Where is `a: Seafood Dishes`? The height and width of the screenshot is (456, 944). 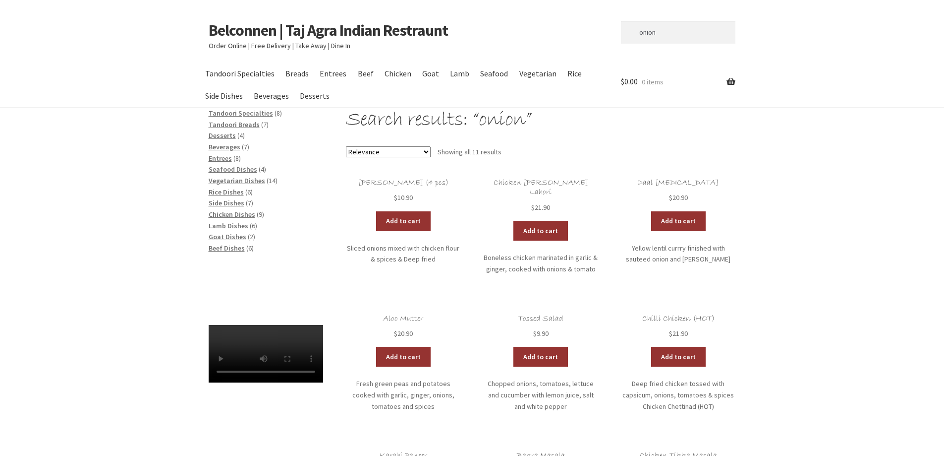
a: Seafood Dishes is located at coordinates (233, 169).